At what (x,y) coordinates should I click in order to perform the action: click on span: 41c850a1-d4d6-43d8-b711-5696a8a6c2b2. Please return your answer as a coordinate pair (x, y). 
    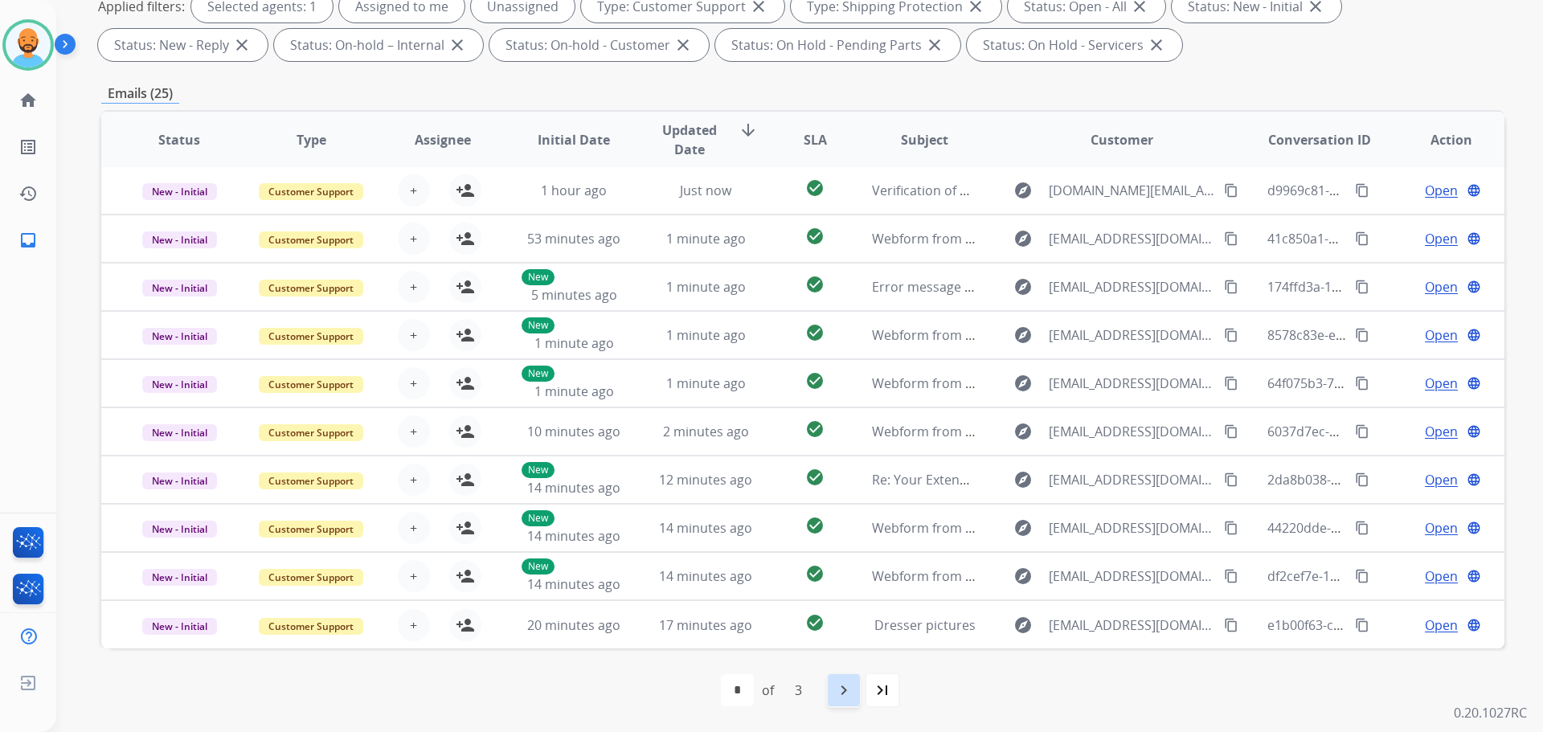
    Looking at the image, I should click on (1392, 239).